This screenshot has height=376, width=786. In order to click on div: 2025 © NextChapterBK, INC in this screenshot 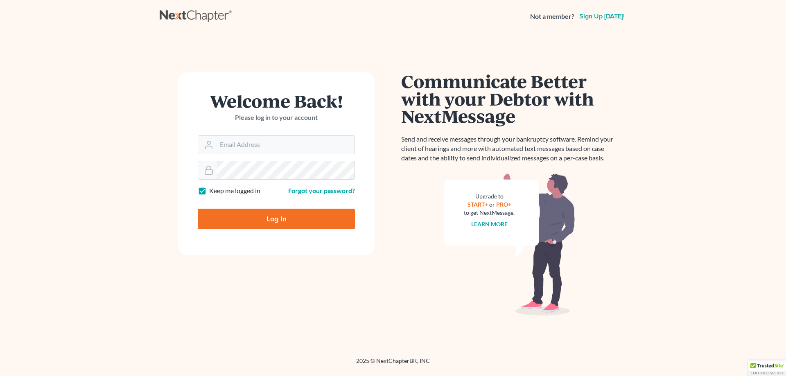, I will do `click(393, 365)`.